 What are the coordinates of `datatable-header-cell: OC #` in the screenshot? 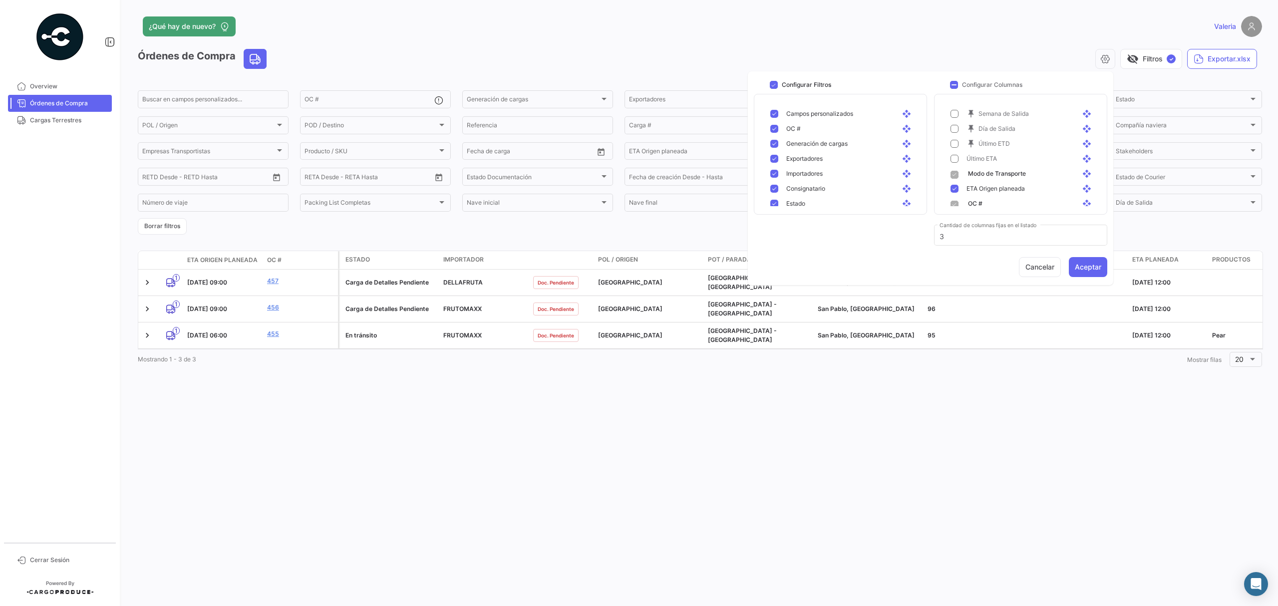 It's located at (301, 260).